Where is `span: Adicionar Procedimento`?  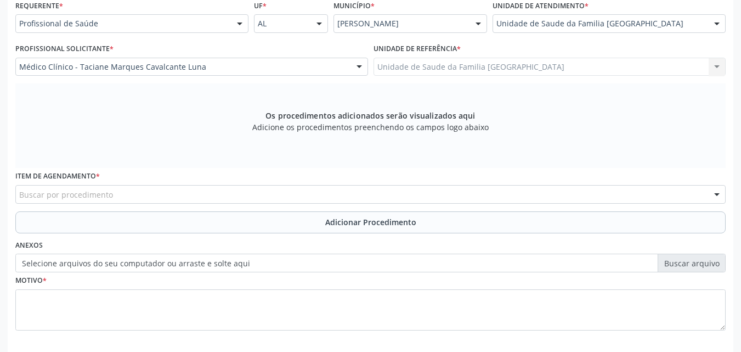 span: Adicionar Procedimento is located at coordinates (371, 222).